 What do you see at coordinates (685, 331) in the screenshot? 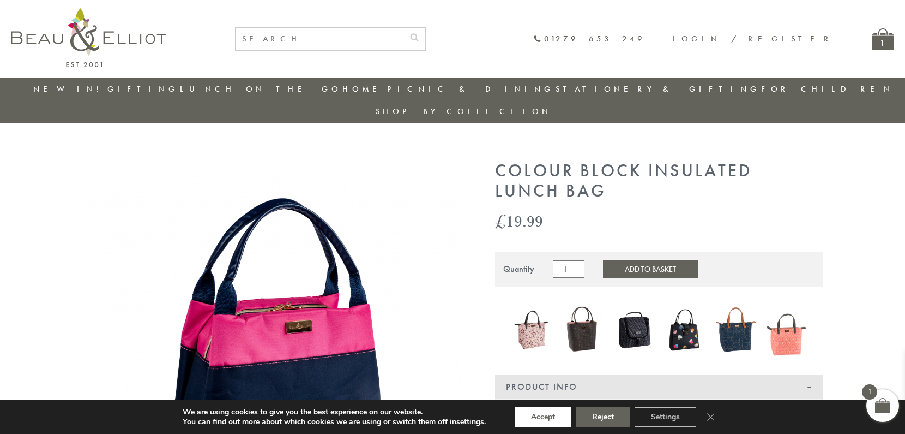
I see `a: Emily Heart Insulated Lunch Bag` at bounding box center [685, 331].